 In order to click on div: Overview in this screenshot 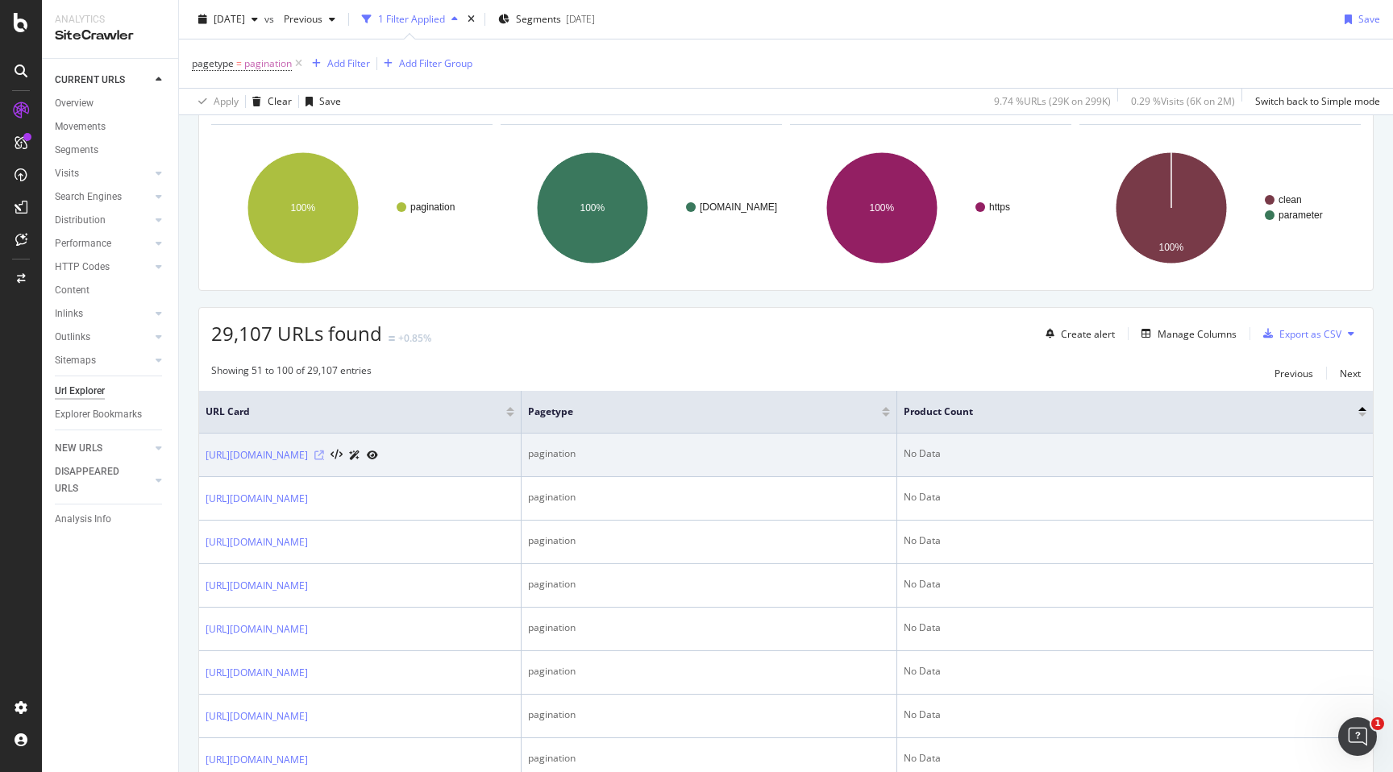, I will do `click(74, 103)`.